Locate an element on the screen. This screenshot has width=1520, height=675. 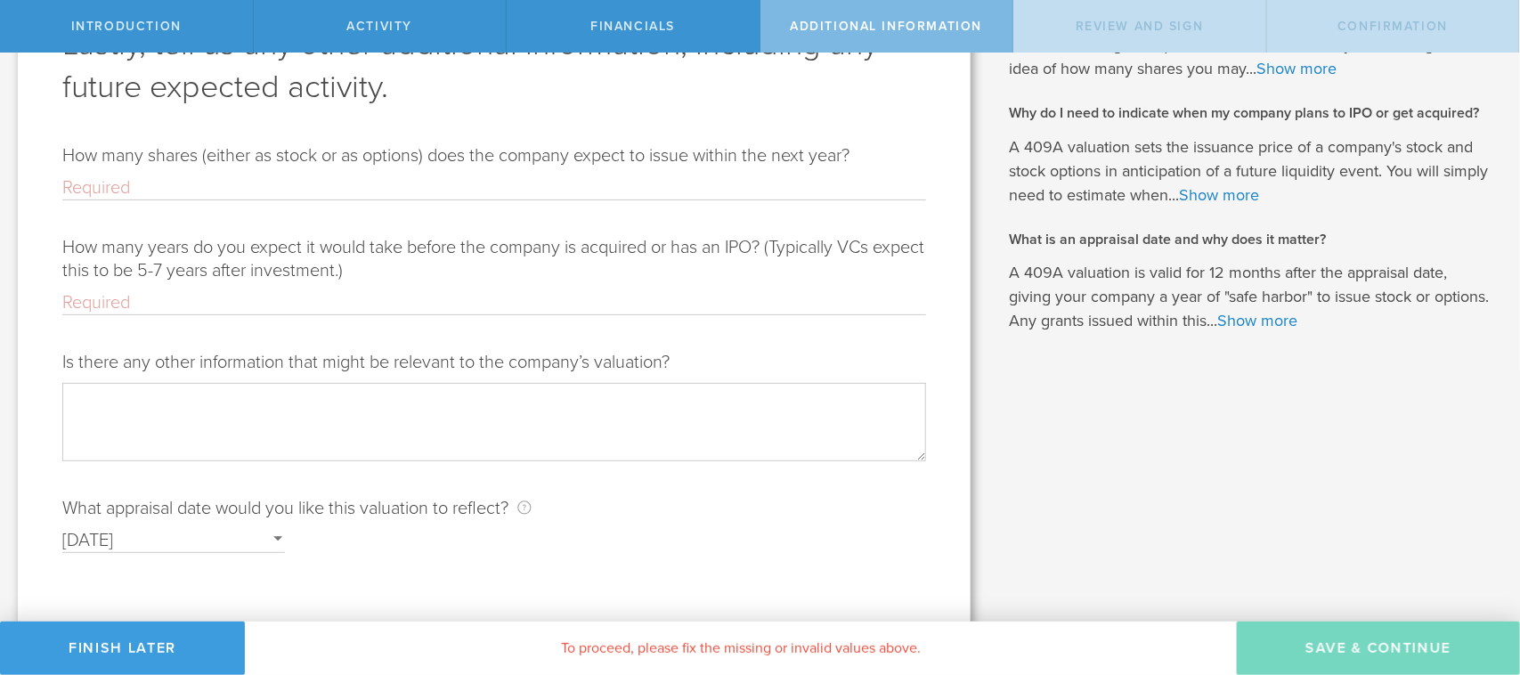
label: How many years do you expect it would take before the company is acquired or has an IPO? (Typical... is located at coordinates (493, 259).